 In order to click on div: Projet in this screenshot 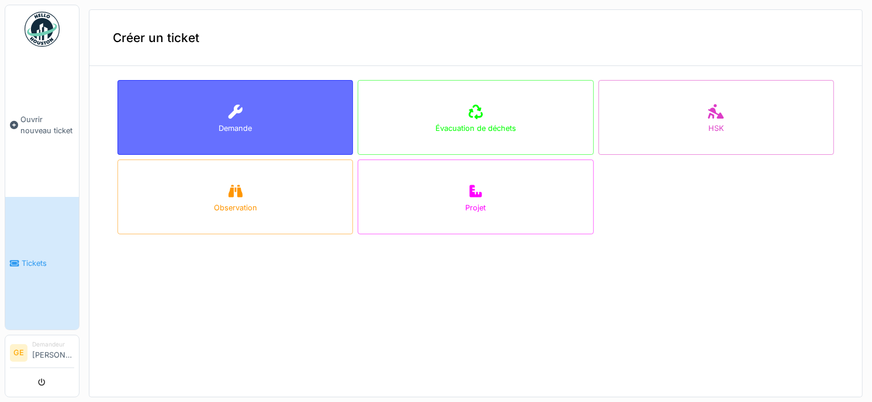, I will do `click(475, 207)`.